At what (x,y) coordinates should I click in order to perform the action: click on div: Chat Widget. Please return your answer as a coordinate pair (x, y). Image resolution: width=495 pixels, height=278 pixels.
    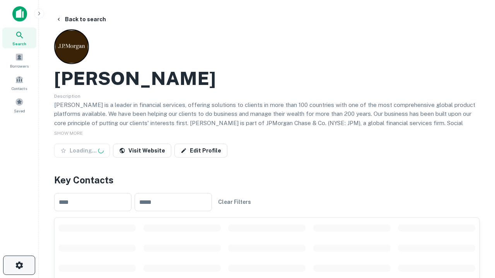
    Looking at the image, I should click on (476, 235).